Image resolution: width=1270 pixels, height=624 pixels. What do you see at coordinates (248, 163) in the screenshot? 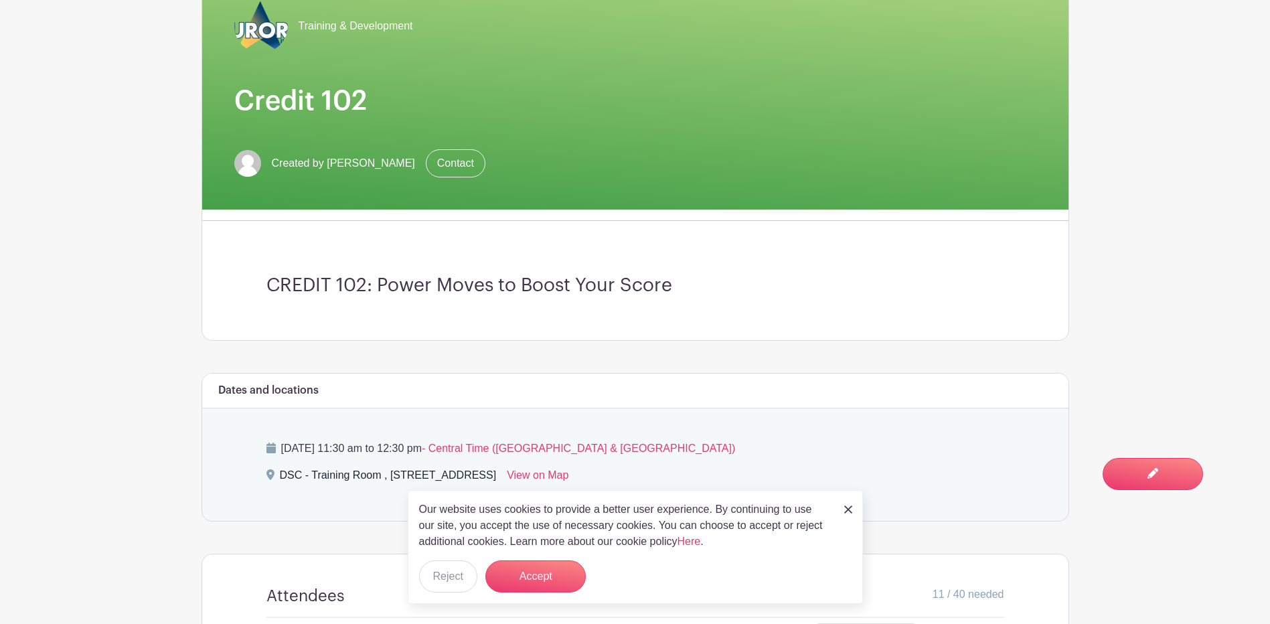
I see `img: default-ce2991bfa6775e67f084385cd625a349d9dcbb7a52a09fb2fda1e96e2d18dcdb.png` at bounding box center [248, 163].